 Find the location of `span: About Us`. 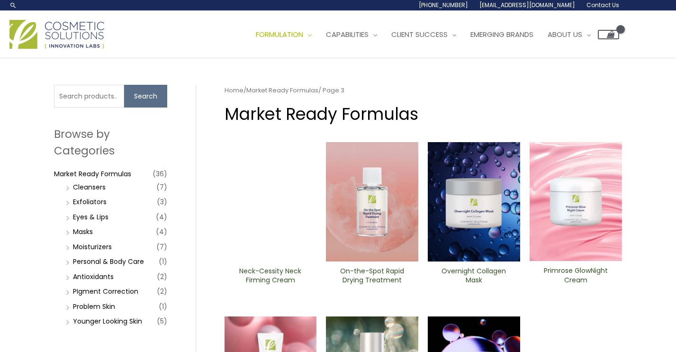

span: About Us is located at coordinates (565, 34).